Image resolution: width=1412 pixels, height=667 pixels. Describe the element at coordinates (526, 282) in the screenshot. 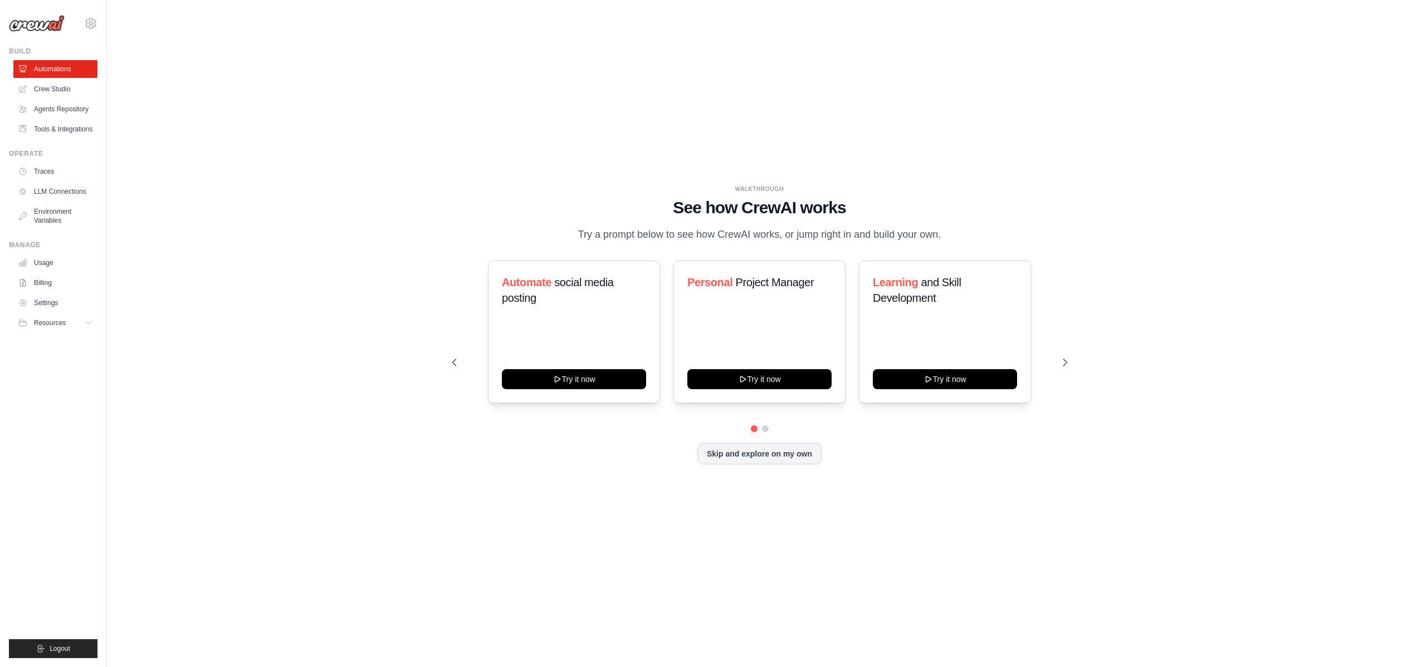

I see `span: Automate` at that location.